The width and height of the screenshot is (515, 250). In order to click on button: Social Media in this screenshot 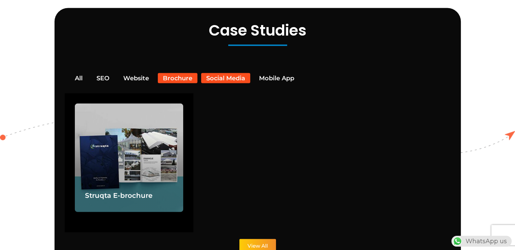, I will do `click(225, 78)`.